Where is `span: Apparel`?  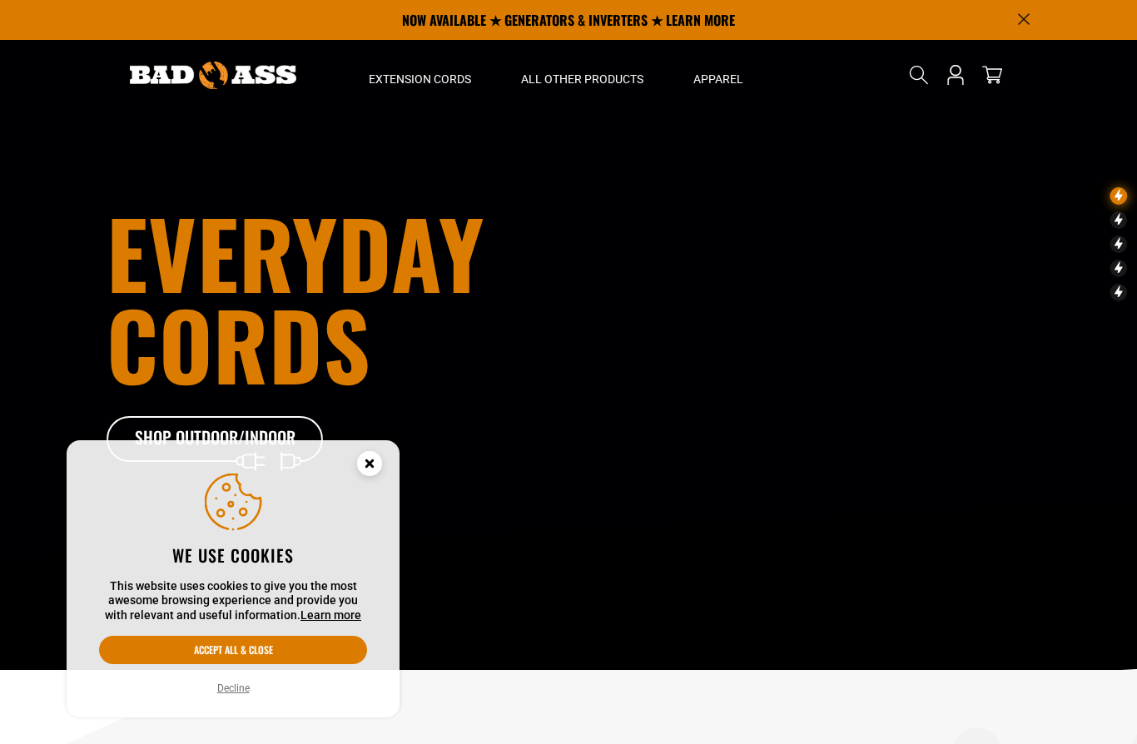 span: Apparel is located at coordinates (718, 79).